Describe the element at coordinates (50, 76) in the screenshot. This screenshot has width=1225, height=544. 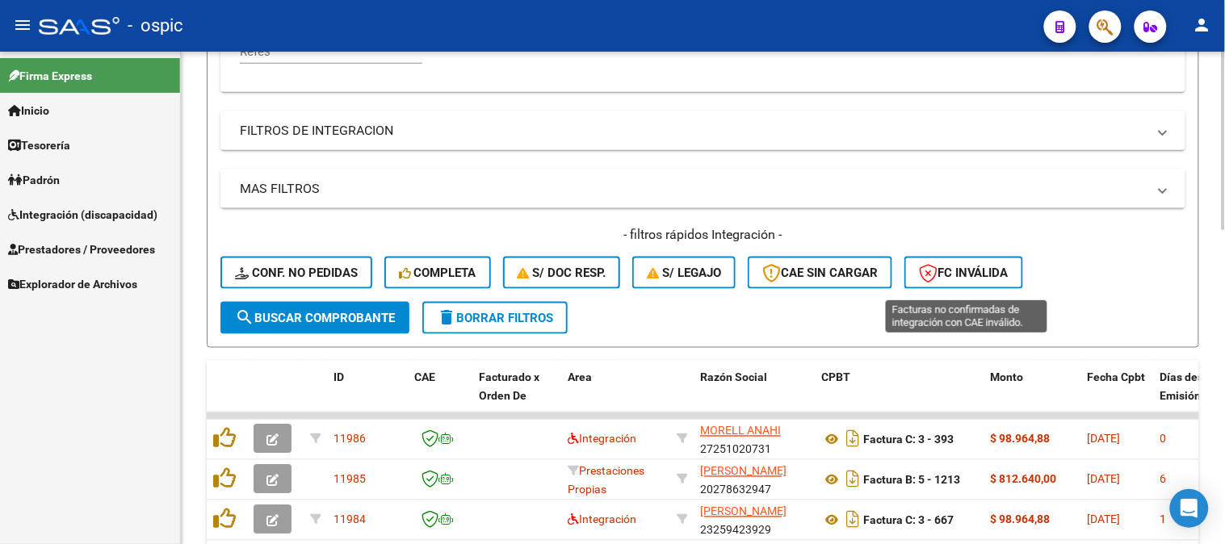
I see `span: Firma Express` at that location.